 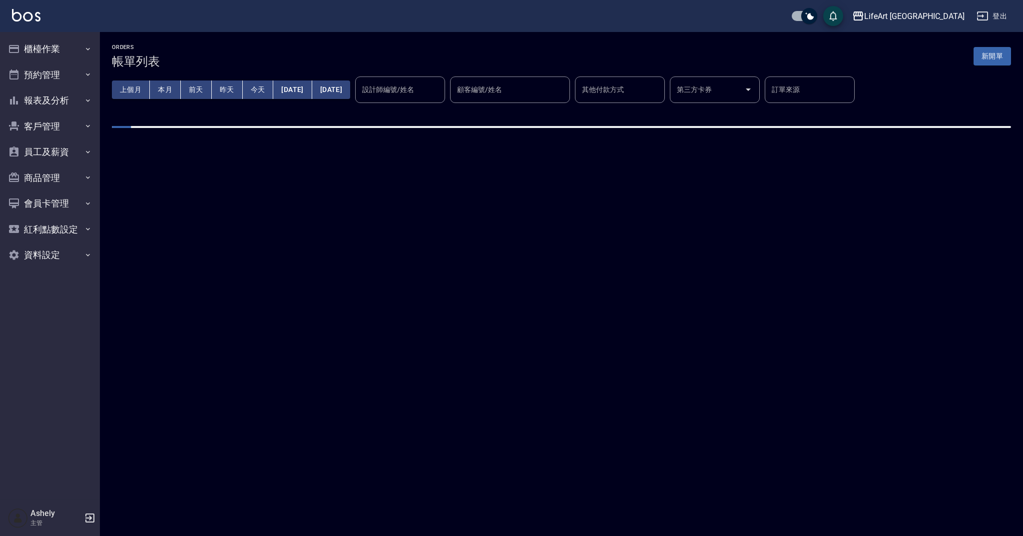 What do you see at coordinates (50, 255) in the screenshot?
I see `button: 資料設定` at bounding box center [50, 255].